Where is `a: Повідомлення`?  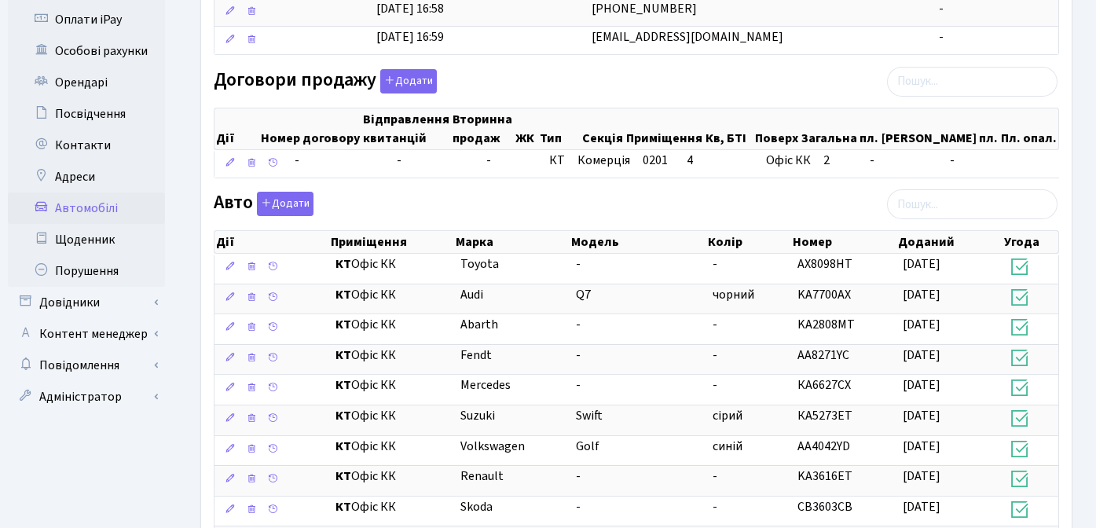 a: Повідомлення is located at coordinates (86, 365).